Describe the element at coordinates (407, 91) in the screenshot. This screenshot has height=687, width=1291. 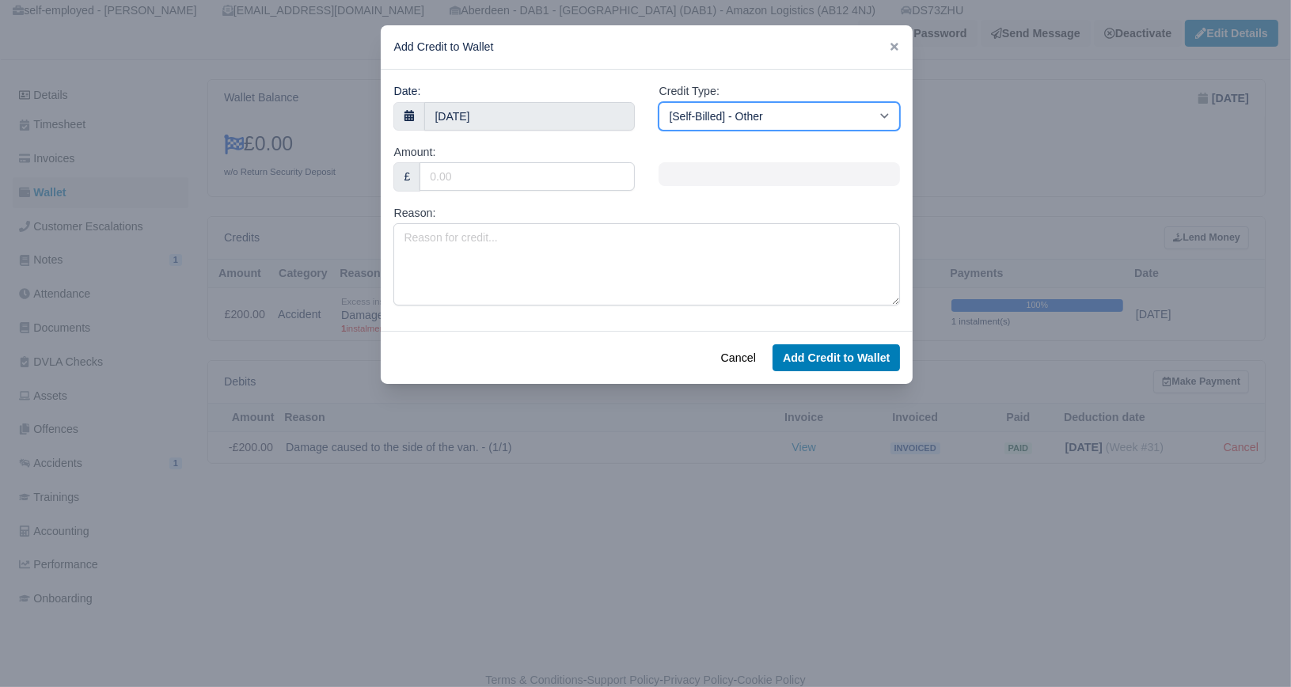
I see `label: Date:` at that location.